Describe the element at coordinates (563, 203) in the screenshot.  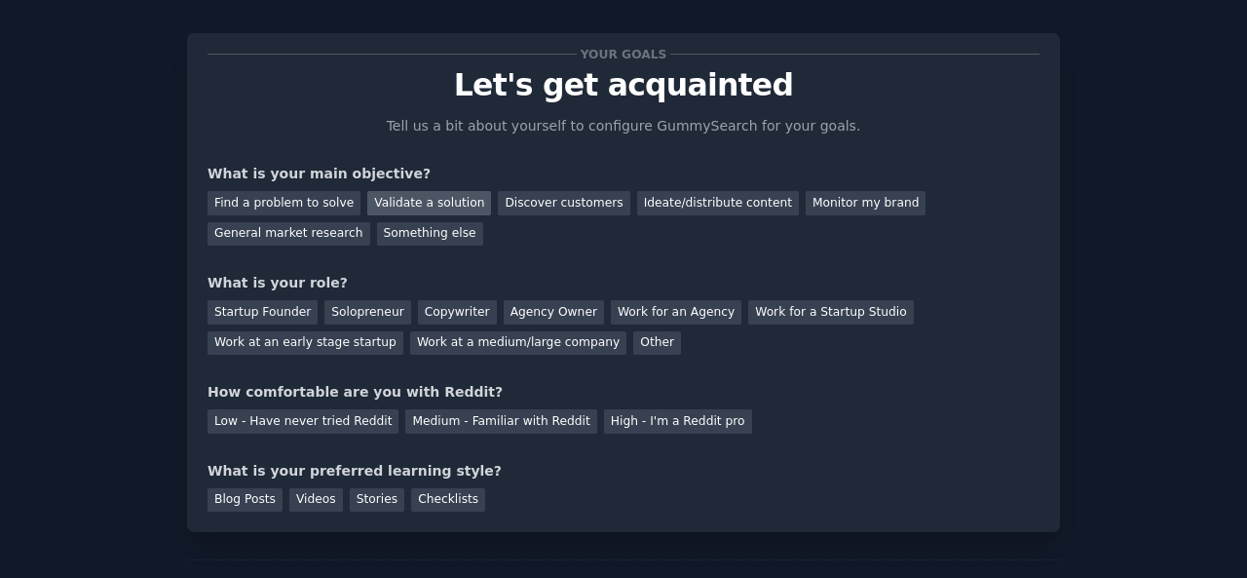
I see `div: Discover customers` at that location.